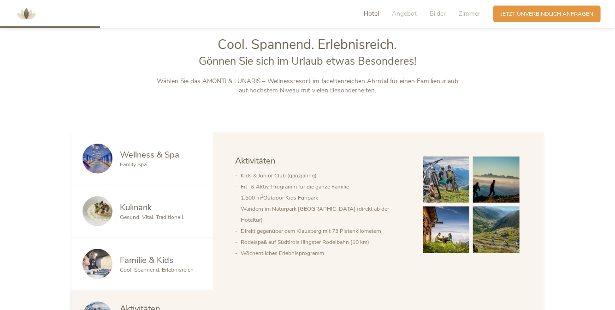  Describe the element at coordinates (152, 217) in the screenshot. I see `span: Gesund. Vital. Traditionell.` at that location.